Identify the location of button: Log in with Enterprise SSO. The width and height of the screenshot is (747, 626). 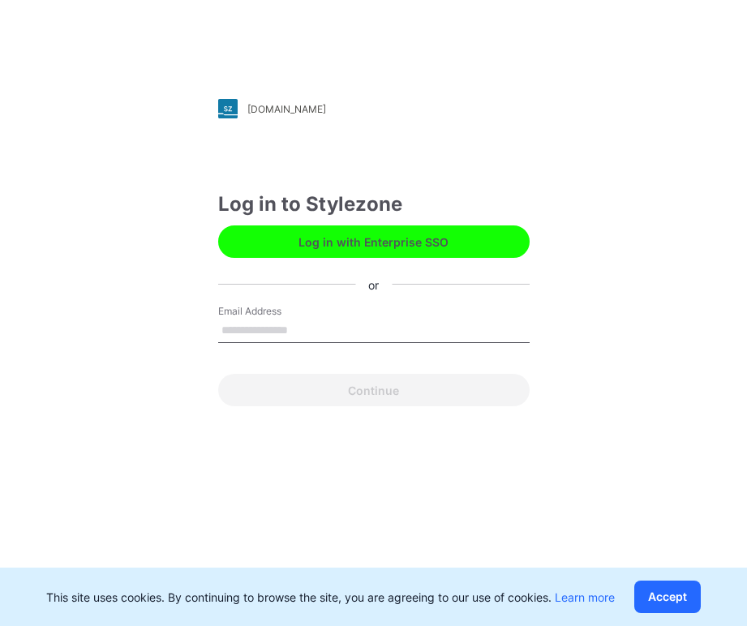
(374, 242).